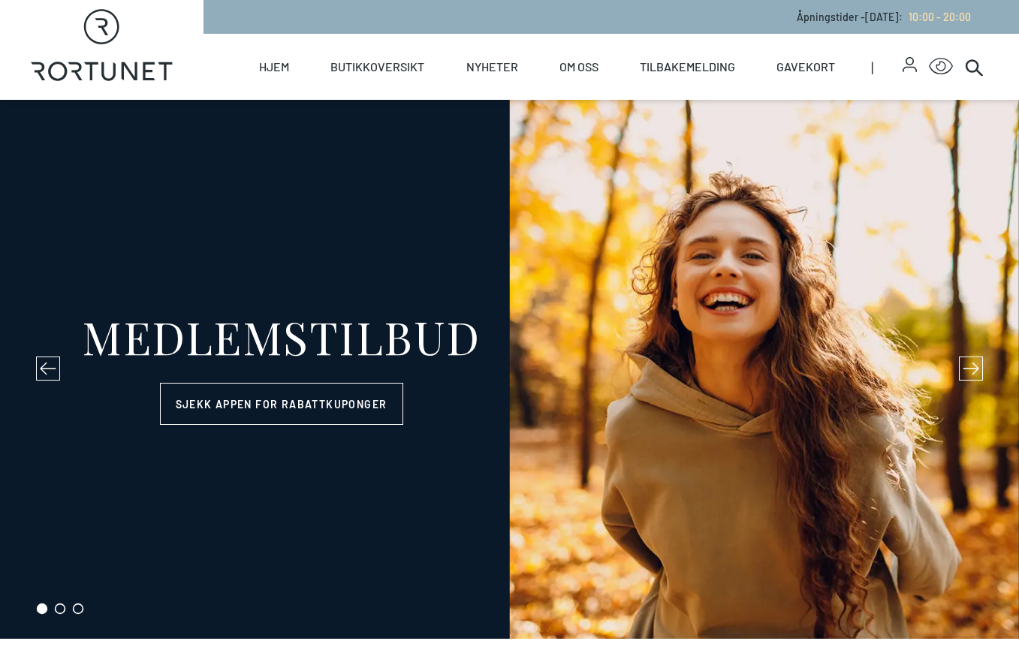 The image size is (1019, 653). What do you see at coordinates (940, 17) in the screenshot?
I see `span: 10:00 - 20:00` at bounding box center [940, 17].